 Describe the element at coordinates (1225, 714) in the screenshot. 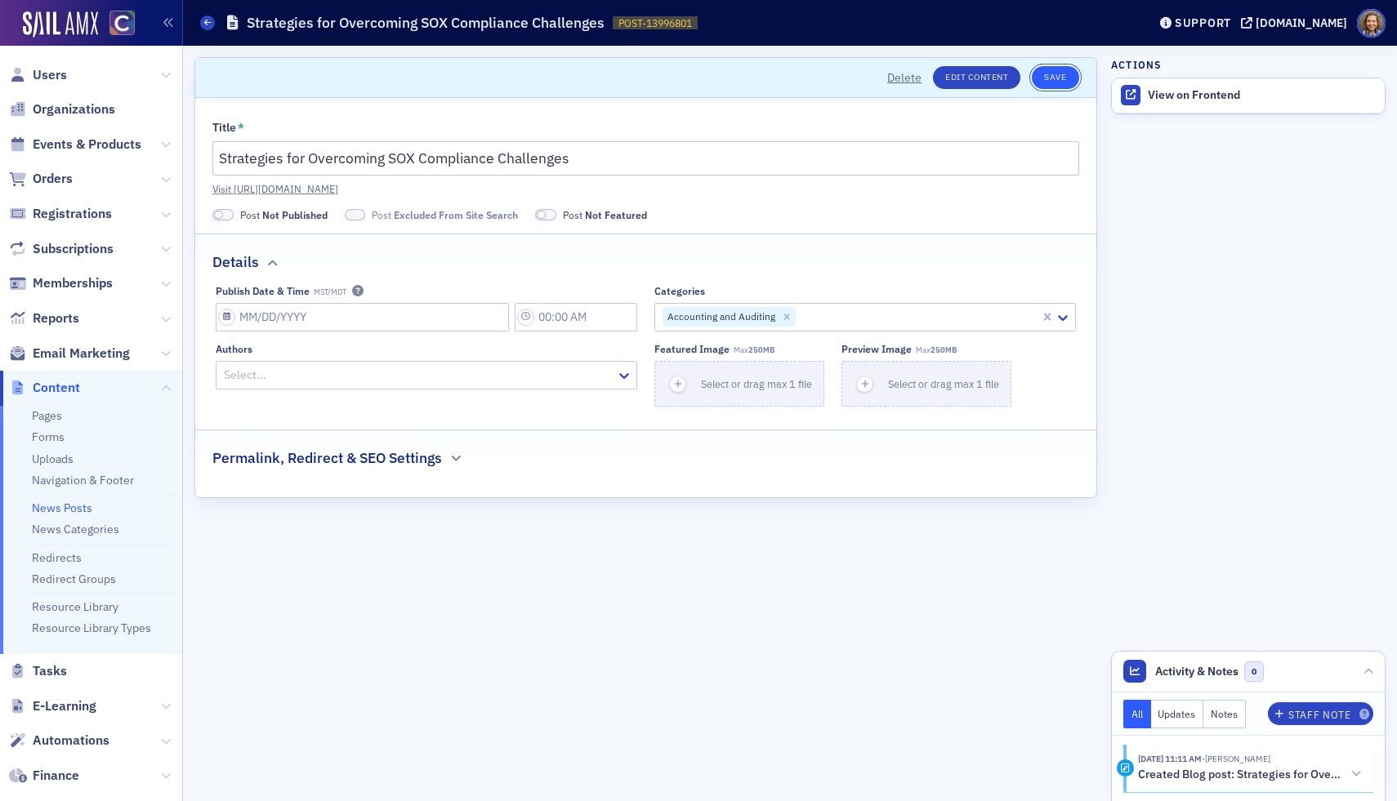

I see `button: Notes` at that location.